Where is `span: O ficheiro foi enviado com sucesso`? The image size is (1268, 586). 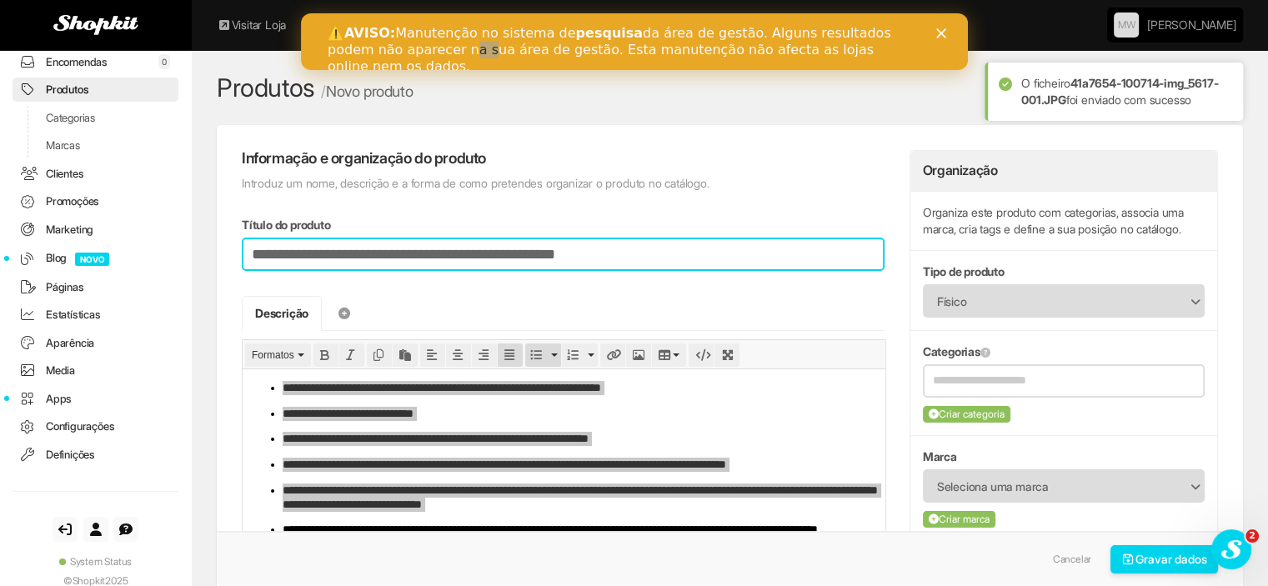 span: O ficheiro foi enviado com sucesso is located at coordinates (1120, 91).